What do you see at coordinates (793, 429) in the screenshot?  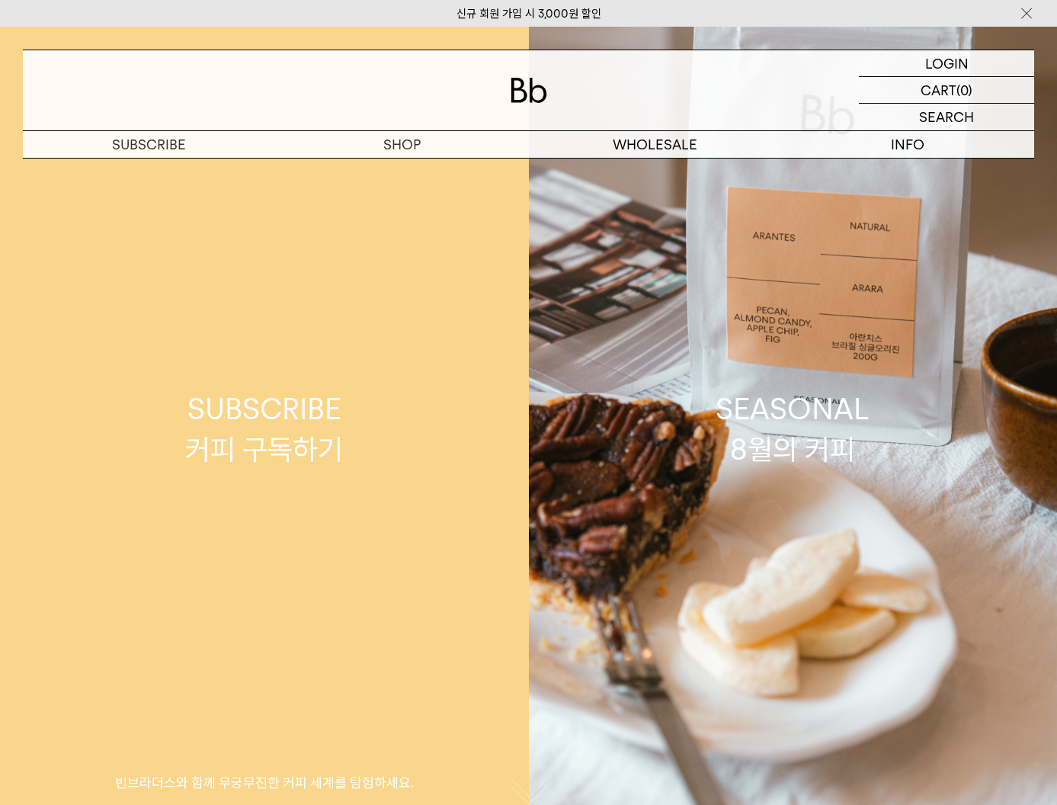 I see `div: SEASONAL 8월의 커피` at bounding box center [793, 429].